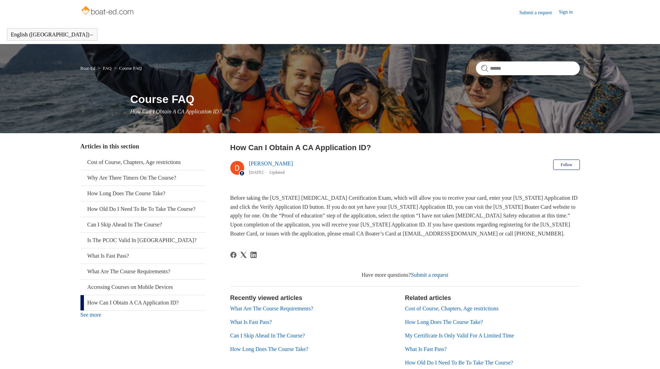  Describe the element at coordinates (130, 68) in the screenshot. I see `a: Course FAQ` at that location.